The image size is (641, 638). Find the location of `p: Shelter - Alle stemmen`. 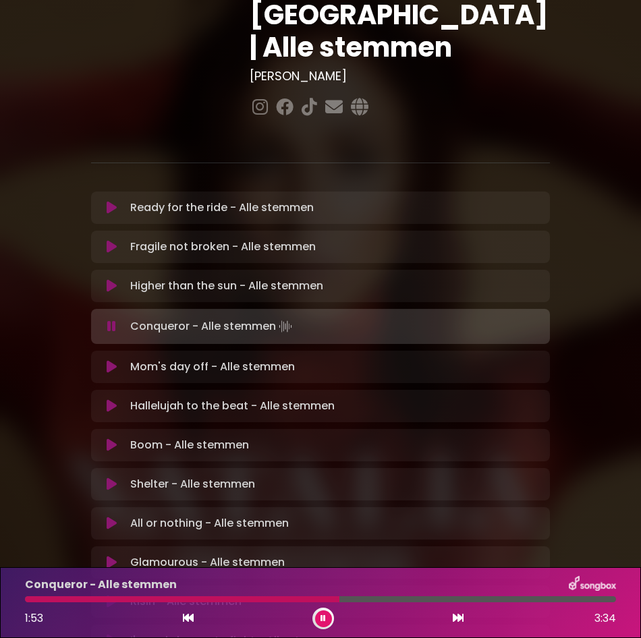

p: Shelter - Alle stemmen is located at coordinates (192, 485).